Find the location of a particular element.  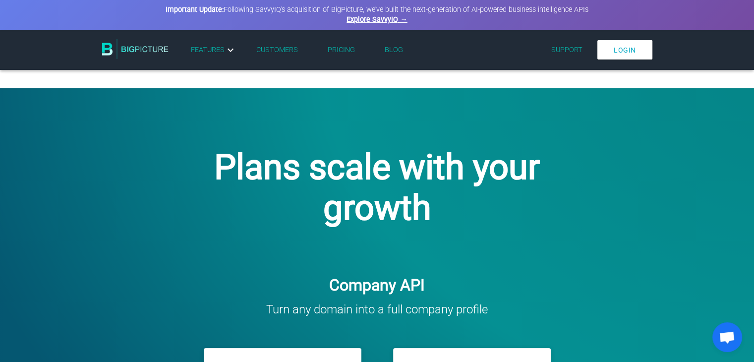

a: Features is located at coordinates (214, 50).